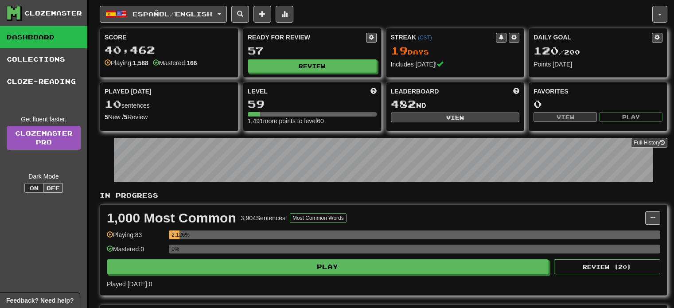 Image resolution: width=674 pixels, height=308 pixels. Describe the element at coordinates (171, 218) in the screenshot. I see `div: 1,000 Most Common` at that location.